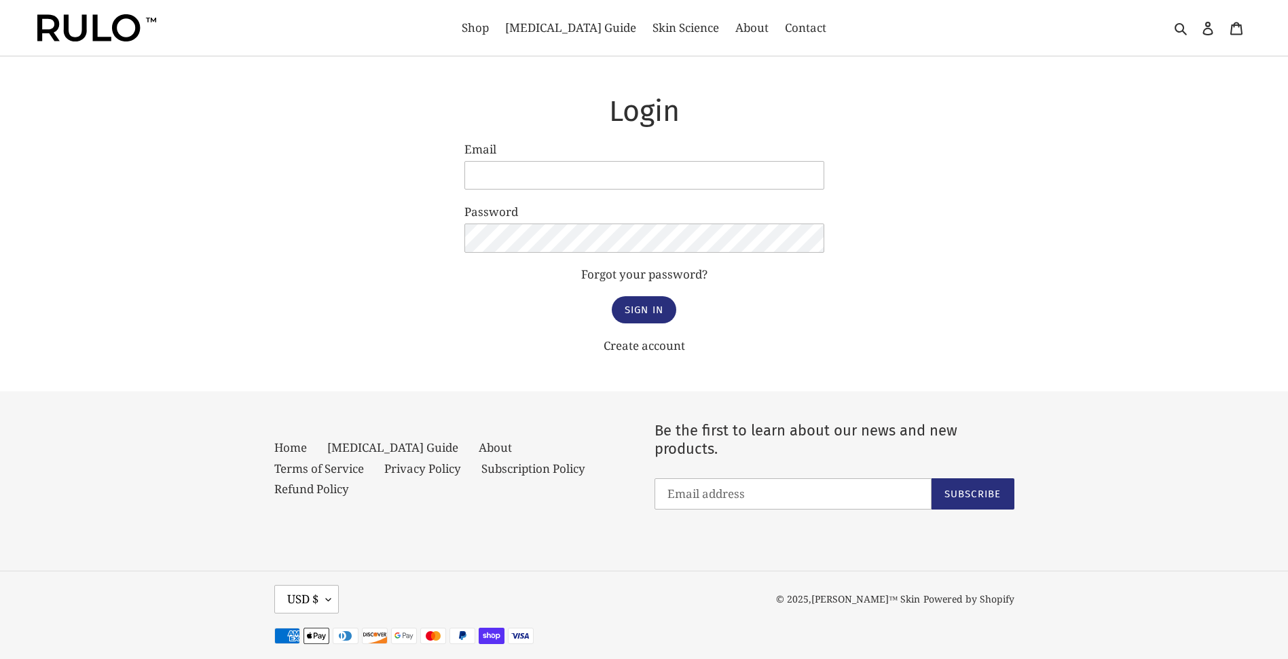  Describe the element at coordinates (645, 212) in the screenshot. I see `label: Password` at that location.